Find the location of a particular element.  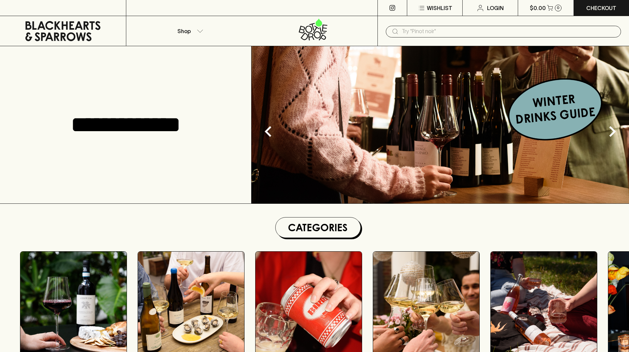

button: Shop is located at coordinates (189, 31).